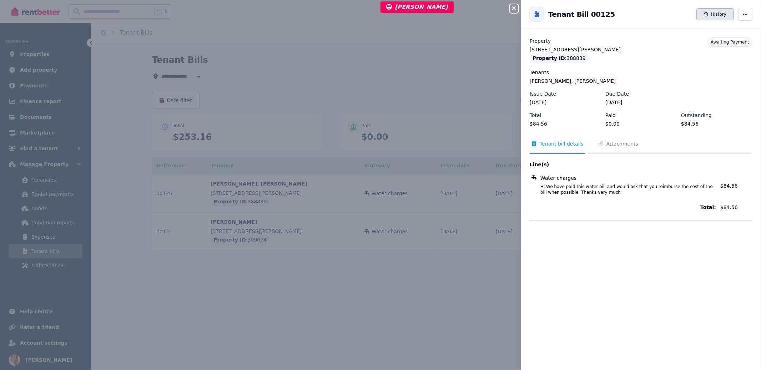  I want to click on span: Attachments, so click(622, 144).